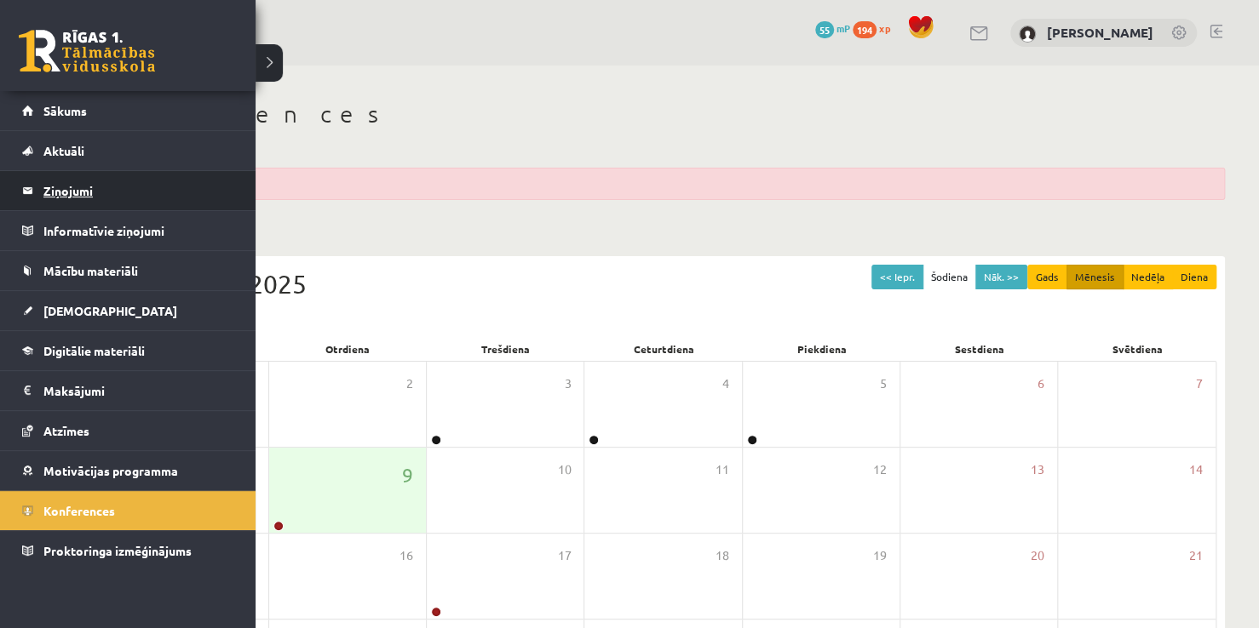 This screenshot has height=628, width=1259. I want to click on span: 21, so click(1196, 556).